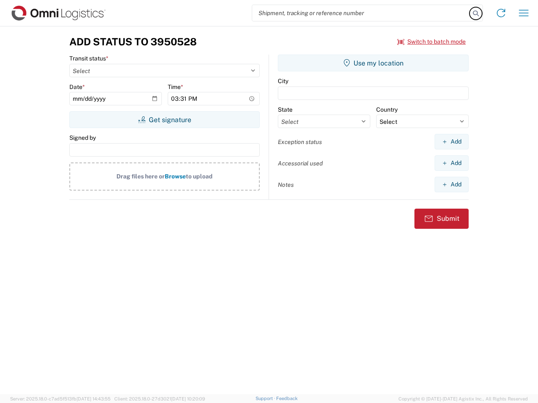  Describe the element at coordinates (287, 399) in the screenshot. I see `a: Feedback` at that location.